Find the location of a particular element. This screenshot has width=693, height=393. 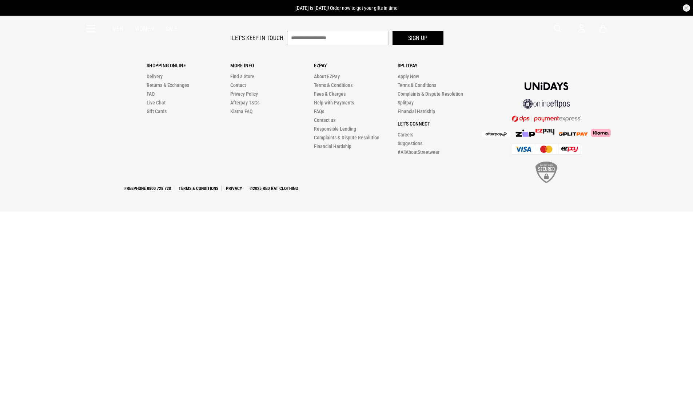

a: About EZPay is located at coordinates (326, 76).